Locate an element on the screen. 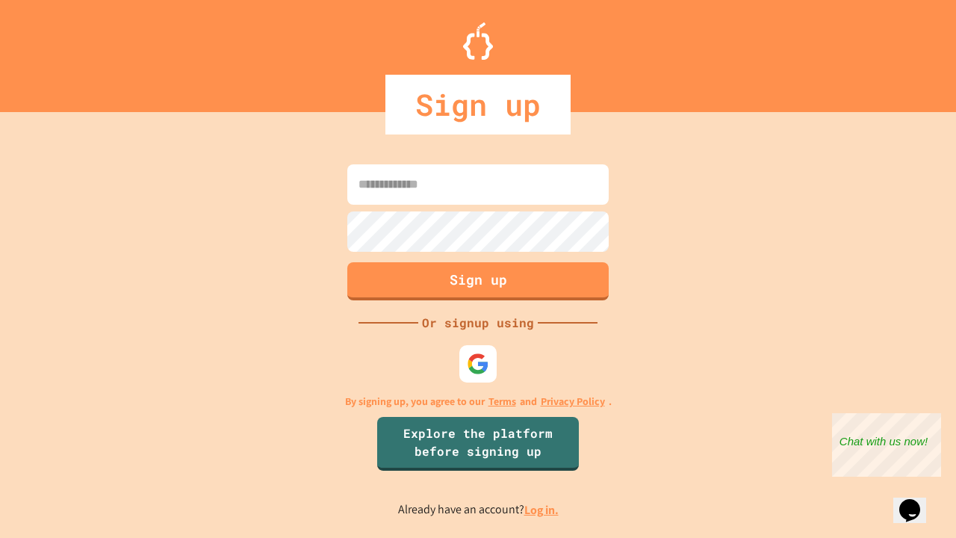  div: Sign up is located at coordinates (478, 105).